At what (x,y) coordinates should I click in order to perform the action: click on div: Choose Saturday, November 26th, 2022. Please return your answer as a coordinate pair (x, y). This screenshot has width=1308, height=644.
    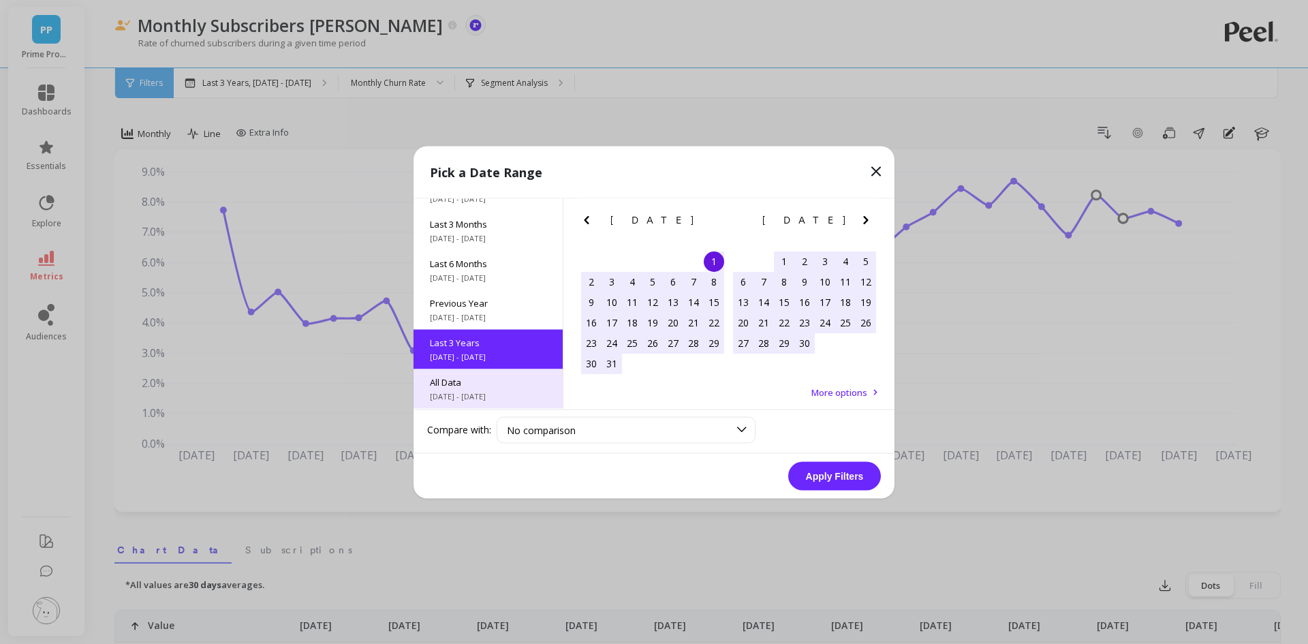
    Looking at the image, I should click on (866, 322).